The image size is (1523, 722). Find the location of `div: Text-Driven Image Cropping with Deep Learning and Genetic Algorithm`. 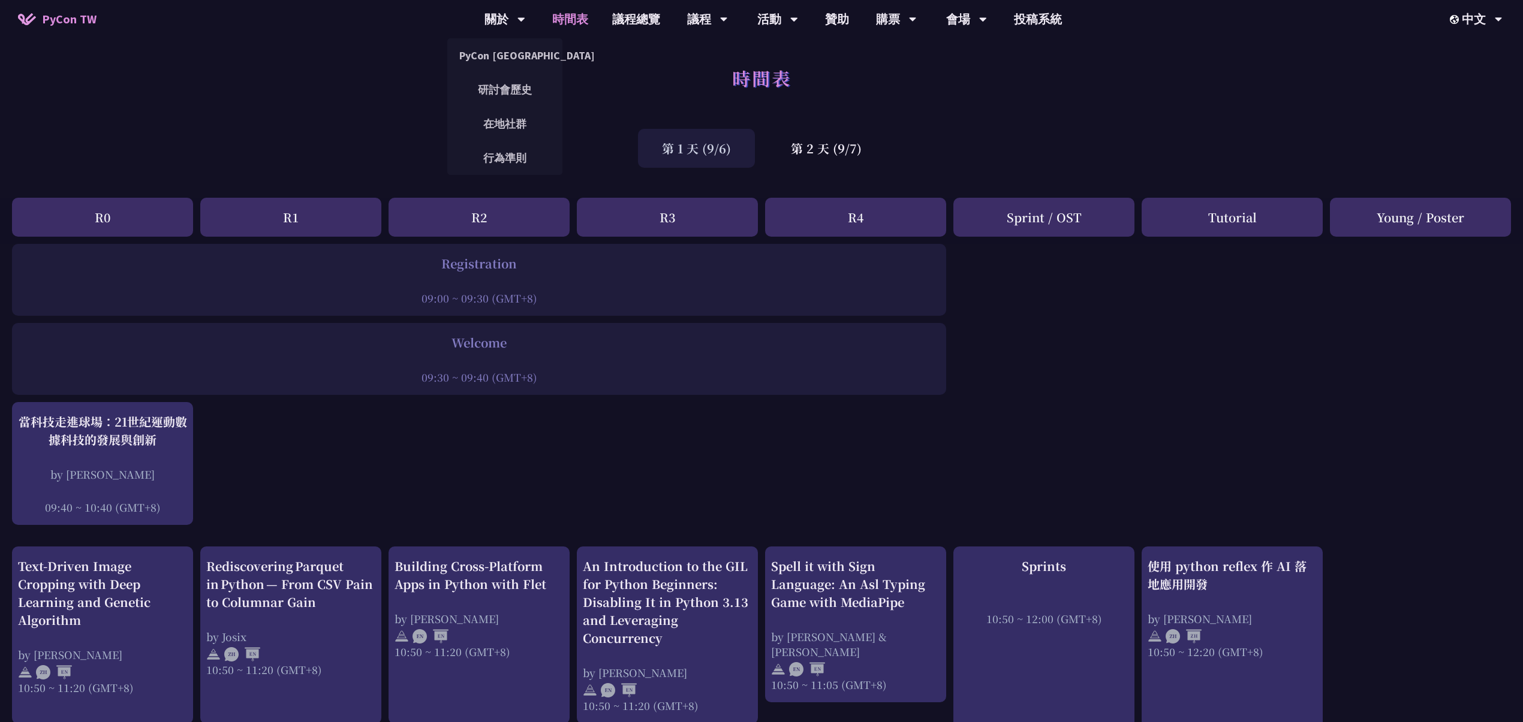

div: Text-Driven Image Cropping with Deep Learning and Genetic Algorithm is located at coordinates (103, 594).